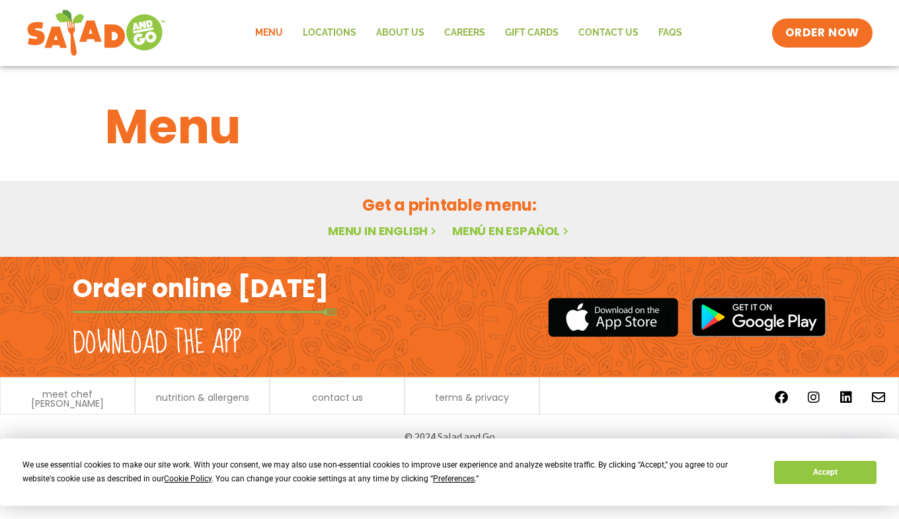 This screenshot has height=519, width=899. Describe the element at coordinates (337, 398) in the screenshot. I see `span: contact us` at that location.